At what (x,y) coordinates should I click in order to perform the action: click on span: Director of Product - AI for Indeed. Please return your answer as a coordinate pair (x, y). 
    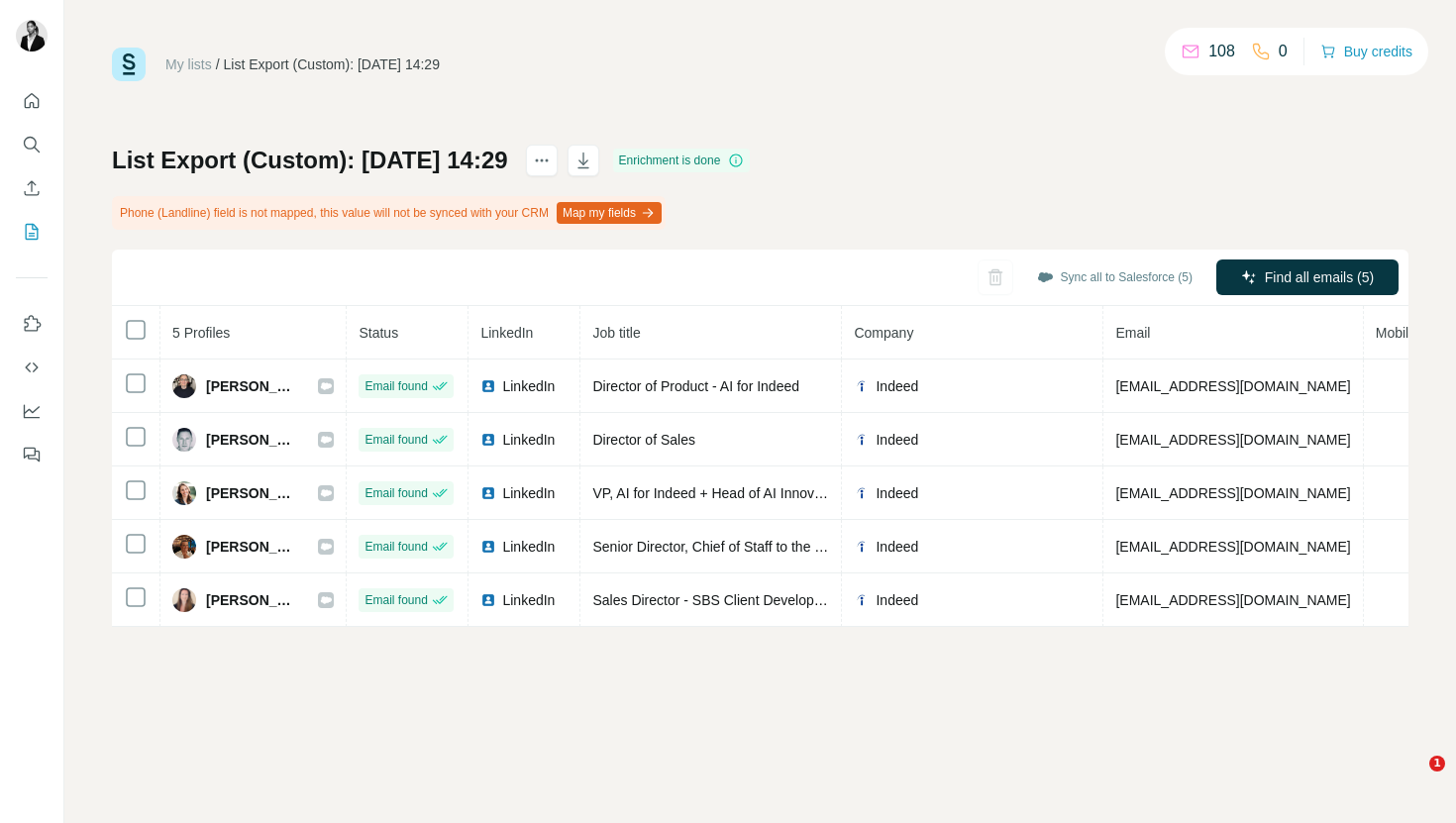
    Looking at the image, I should click on (696, 387).